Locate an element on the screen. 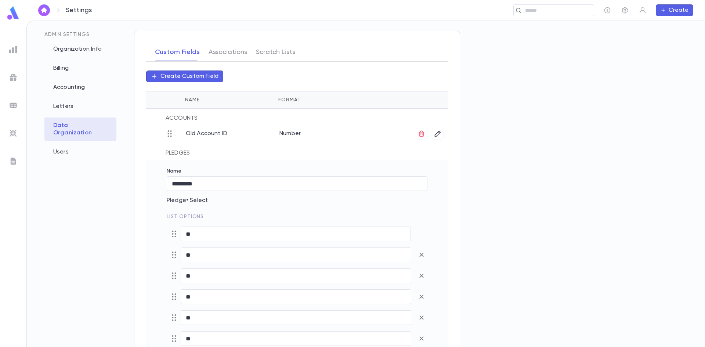  p: Pledge • Select is located at coordinates (297, 201).